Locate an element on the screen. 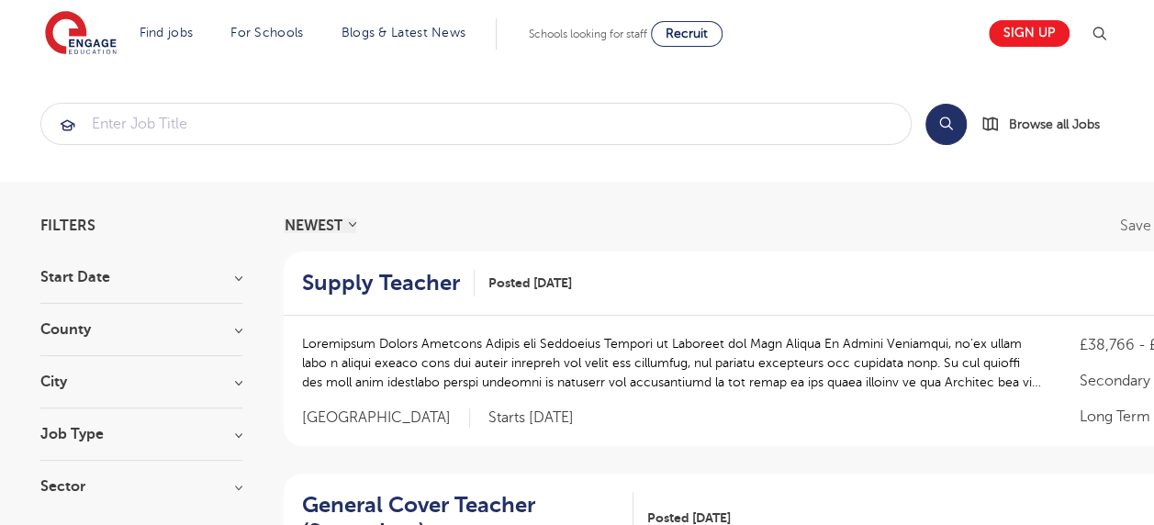 Image resolution: width=1154 pixels, height=525 pixels. h3: Sector is located at coordinates (141, 487).